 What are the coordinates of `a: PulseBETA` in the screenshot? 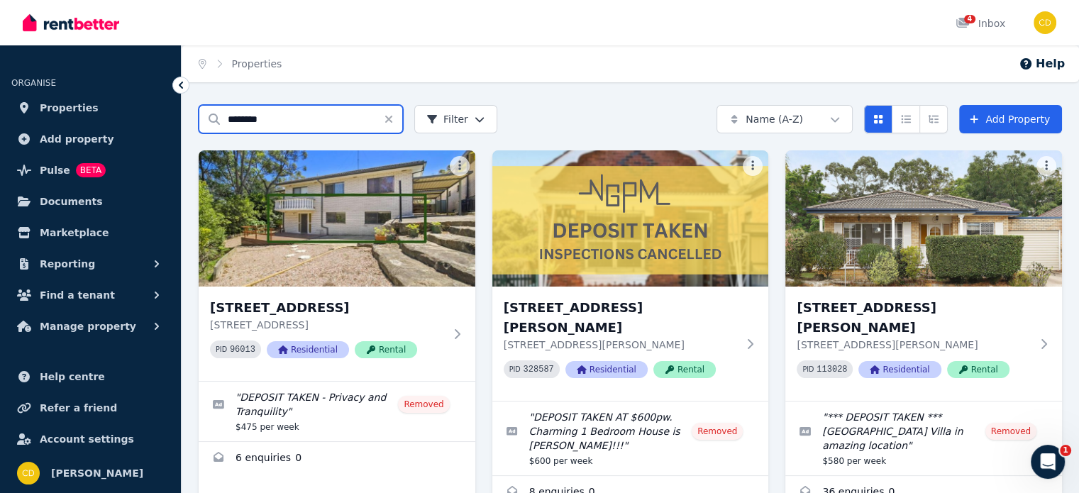 It's located at (90, 170).